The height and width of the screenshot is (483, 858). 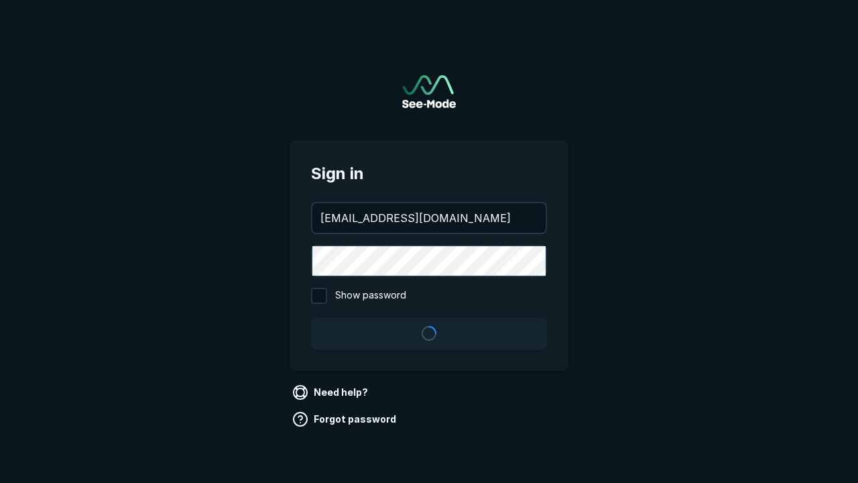 I want to click on a: Go to sign in, so click(x=429, y=91).